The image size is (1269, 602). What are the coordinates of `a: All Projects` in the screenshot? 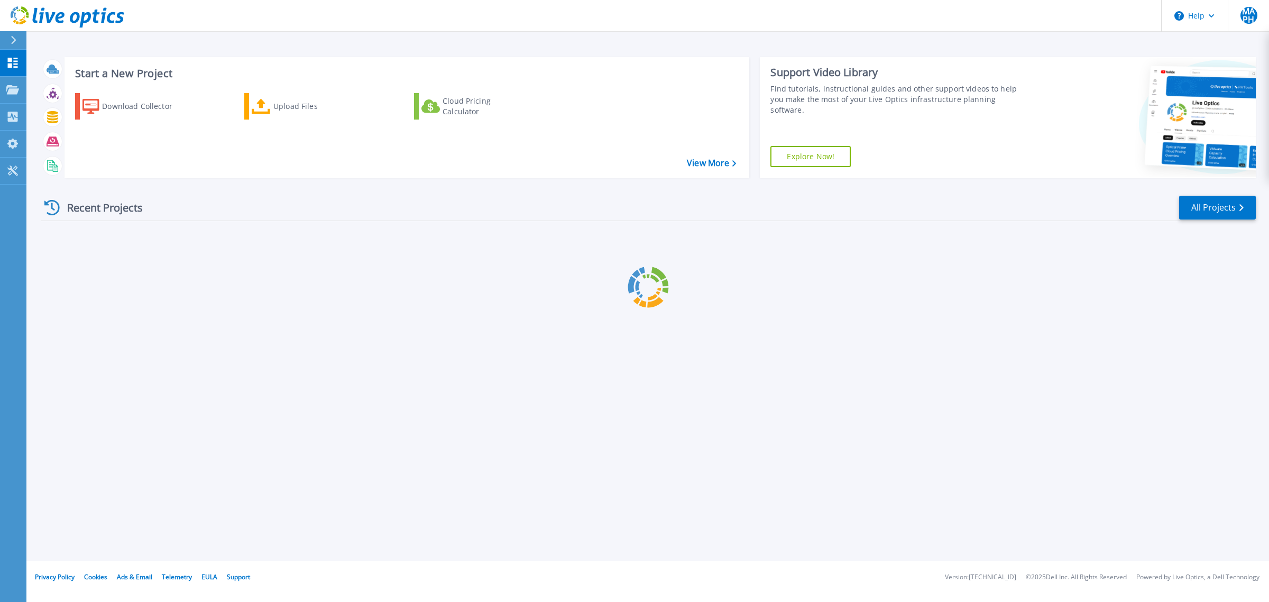 It's located at (1217, 207).